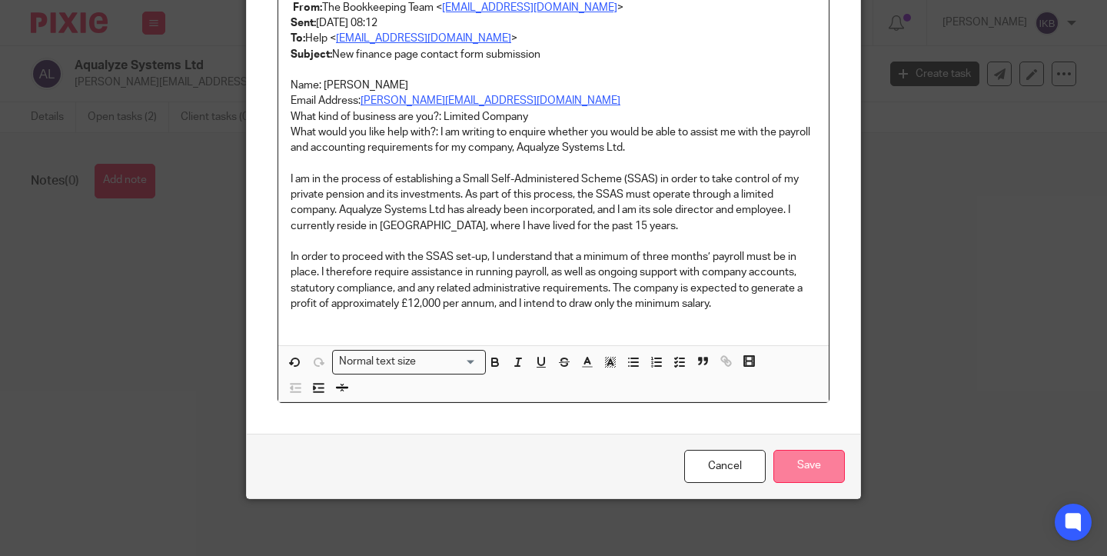  Describe the element at coordinates (298, 38) in the screenshot. I see `strong: To:` at that location.